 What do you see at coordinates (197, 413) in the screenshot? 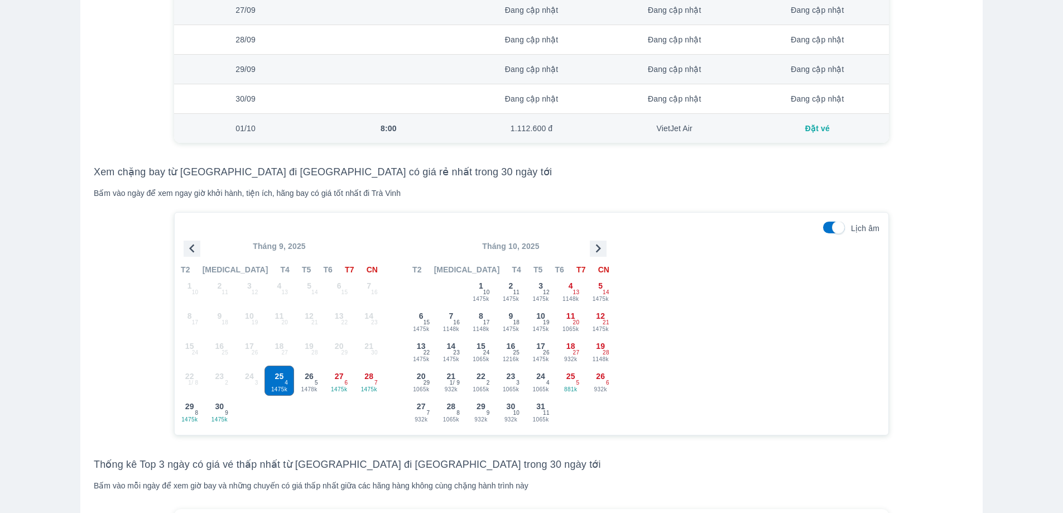
I see `span: 8` at bounding box center [197, 413].